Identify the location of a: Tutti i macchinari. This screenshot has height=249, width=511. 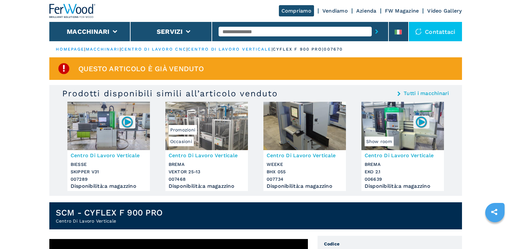
(427, 94).